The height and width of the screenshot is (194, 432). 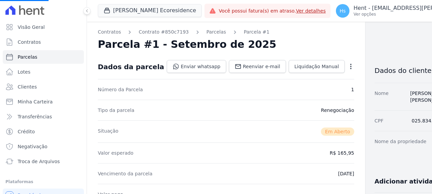 What do you see at coordinates (43, 27) in the screenshot?
I see `a: Visão Geral` at bounding box center [43, 27].